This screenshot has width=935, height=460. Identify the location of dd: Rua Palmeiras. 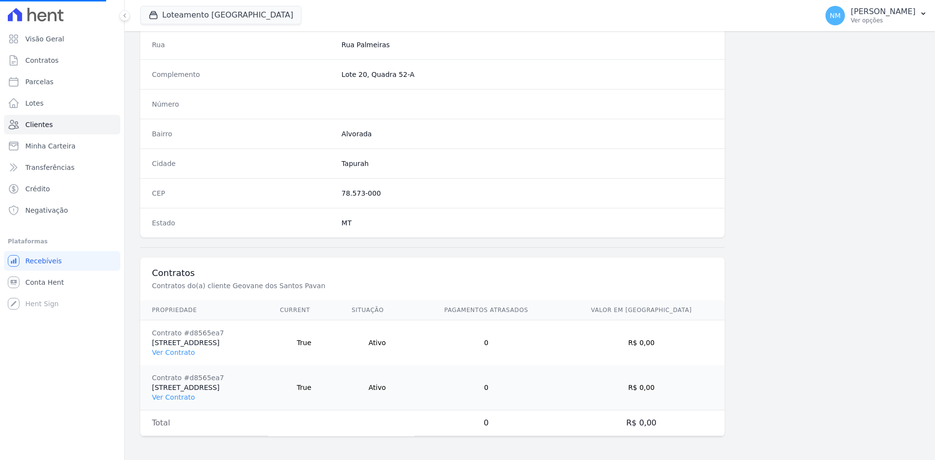
(527, 45).